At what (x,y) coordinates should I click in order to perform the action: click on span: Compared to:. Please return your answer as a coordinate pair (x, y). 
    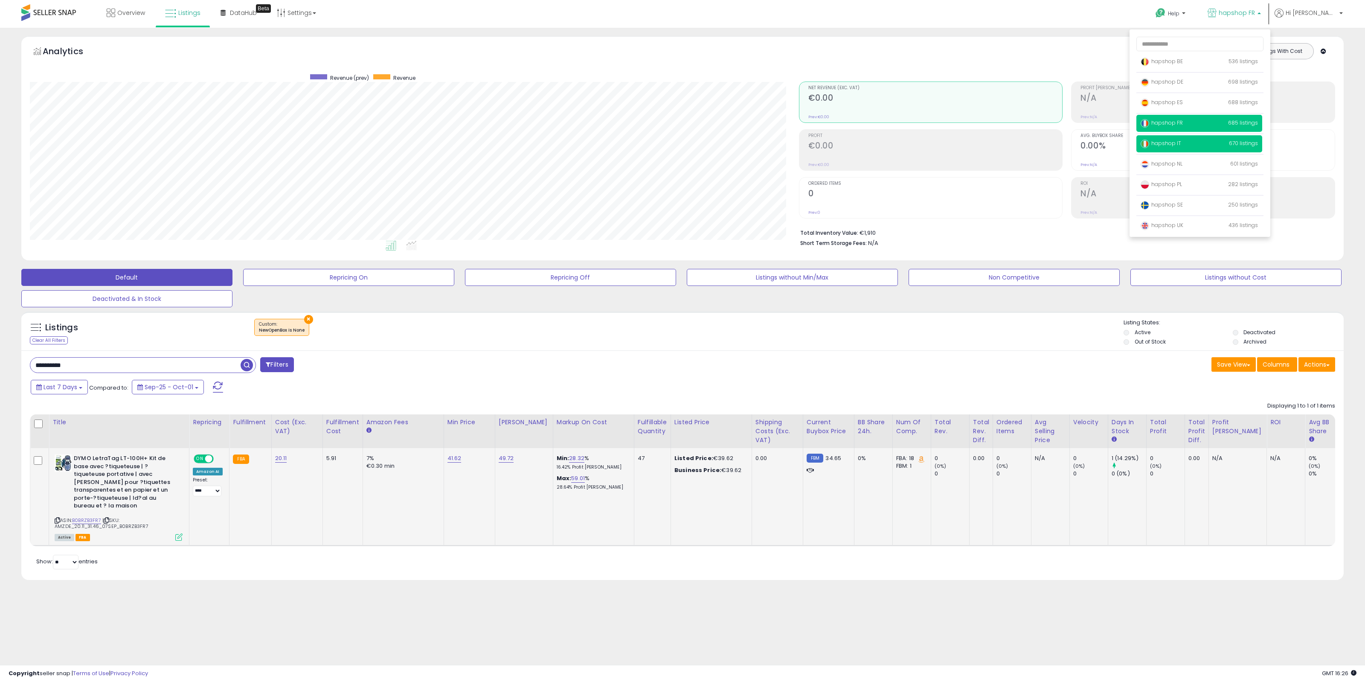
    Looking at the image, I should click on (109, 387).